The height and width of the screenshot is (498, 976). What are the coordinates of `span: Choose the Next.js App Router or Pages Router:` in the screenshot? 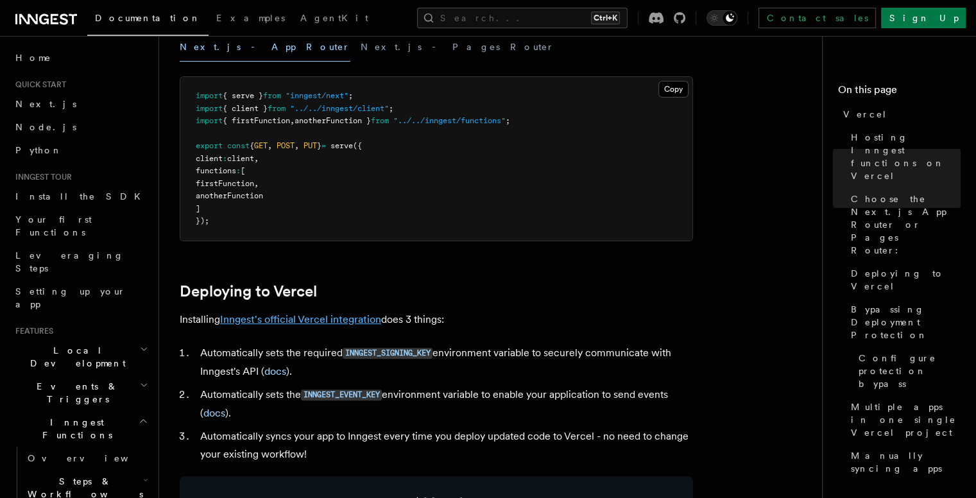 It's located at (905, 225).